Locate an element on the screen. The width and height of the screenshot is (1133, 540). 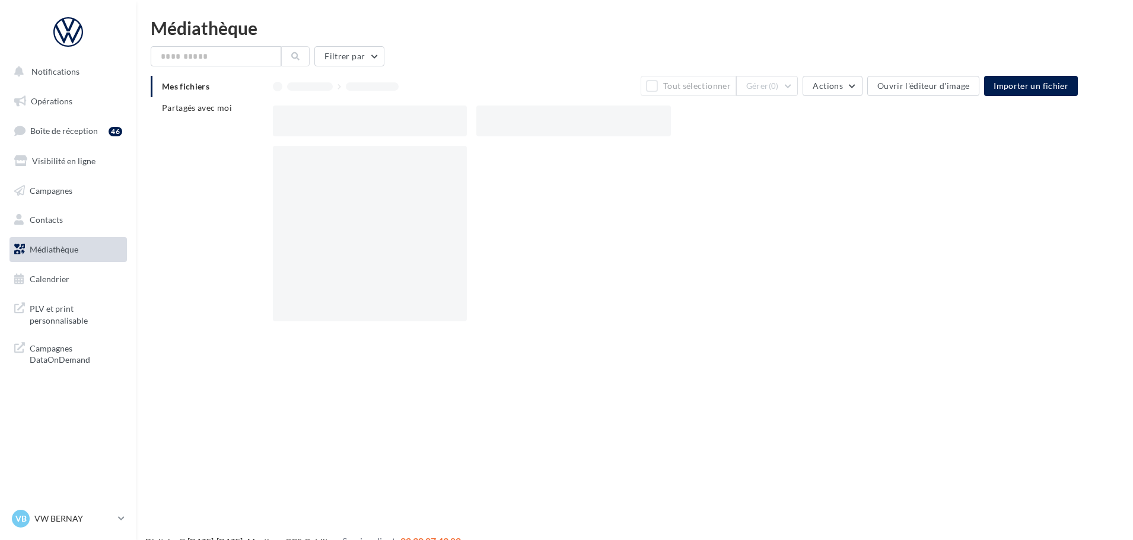
span: Mes fichiers is located at coordinates (186, 86).